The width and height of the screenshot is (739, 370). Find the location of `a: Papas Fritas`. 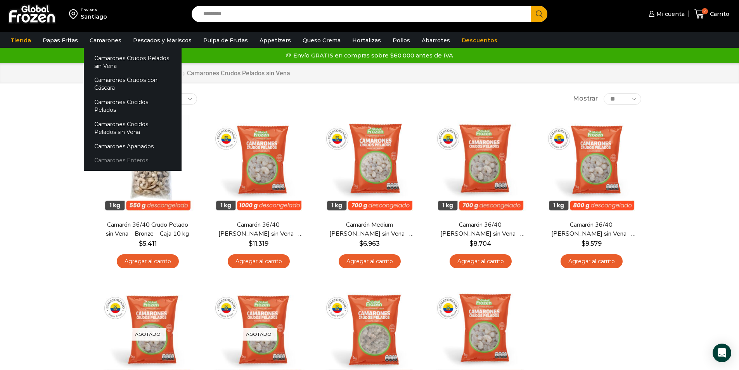

a: Papas Fritas is located at coordinates (60, 40).